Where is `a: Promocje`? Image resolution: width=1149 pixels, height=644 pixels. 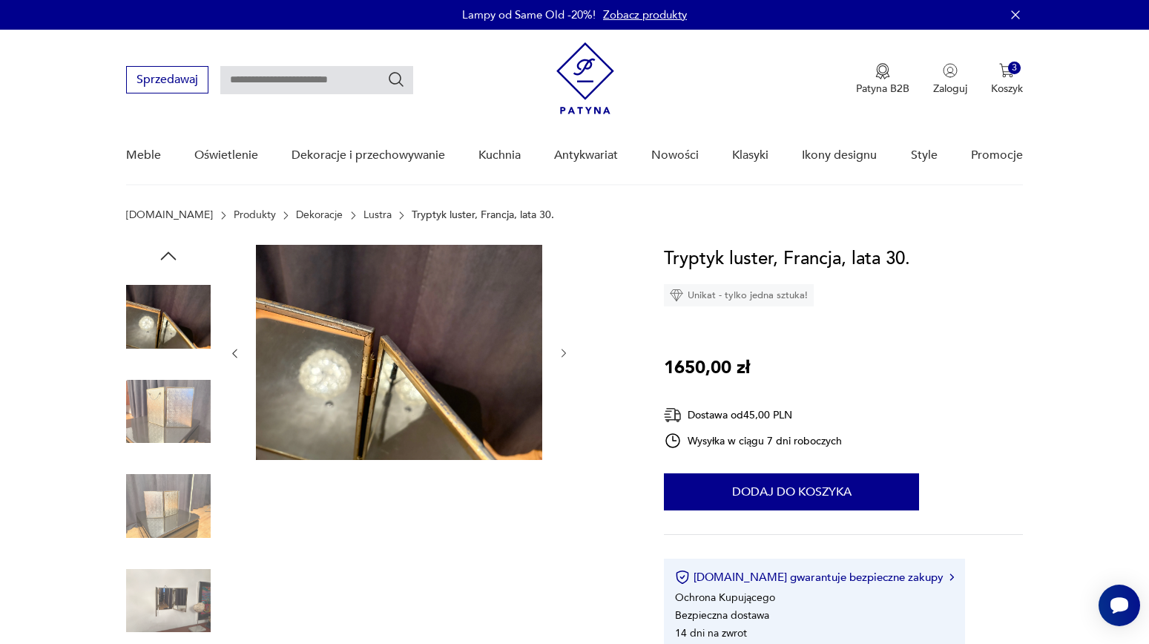
a: Promocje is located at coordinates (997, 155).